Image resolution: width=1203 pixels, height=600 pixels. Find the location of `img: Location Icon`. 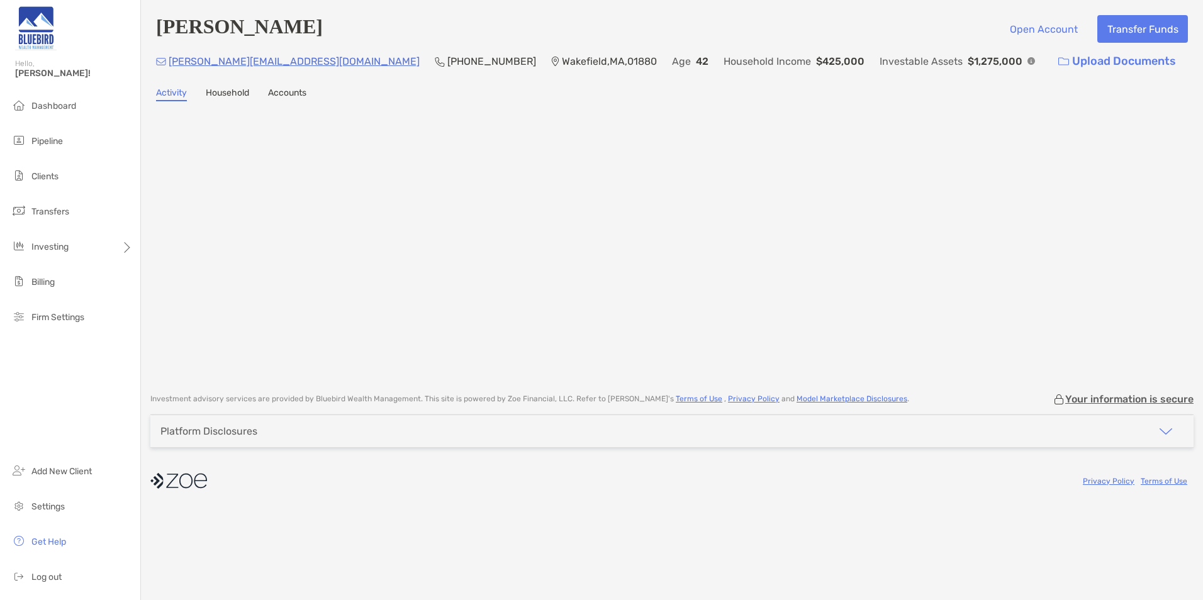

img: Location Icon is located at coordinates (555, 62).